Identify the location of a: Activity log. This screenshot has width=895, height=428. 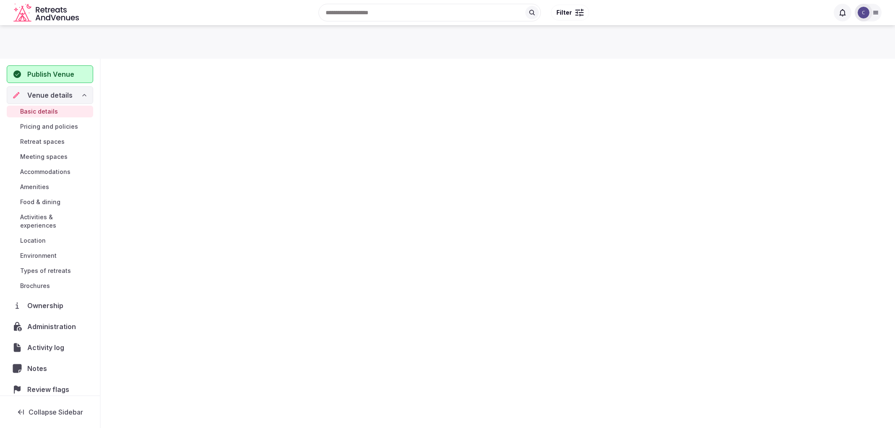
(50, 348).